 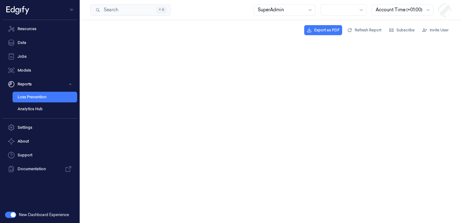 I want to click on span: Refresh Report, so click(x=368, y=30).